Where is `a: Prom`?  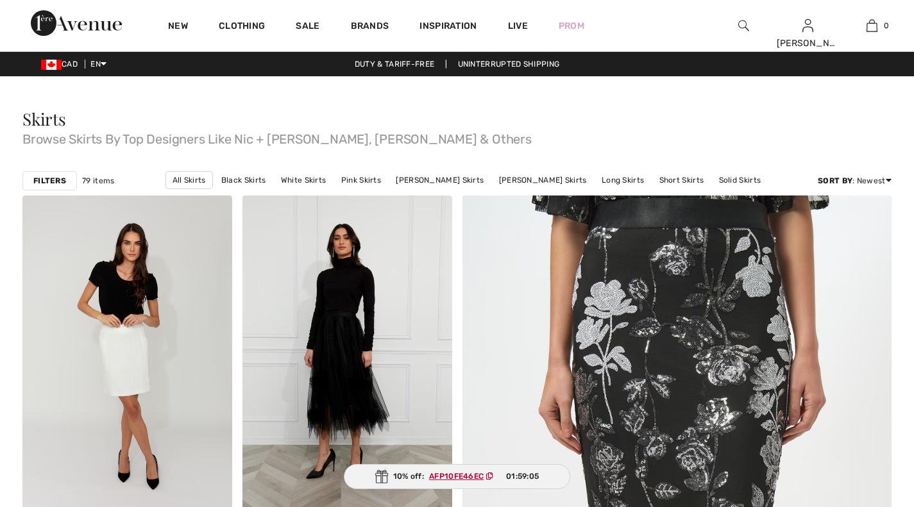 a: Prom is located at coordinates (571, 26).